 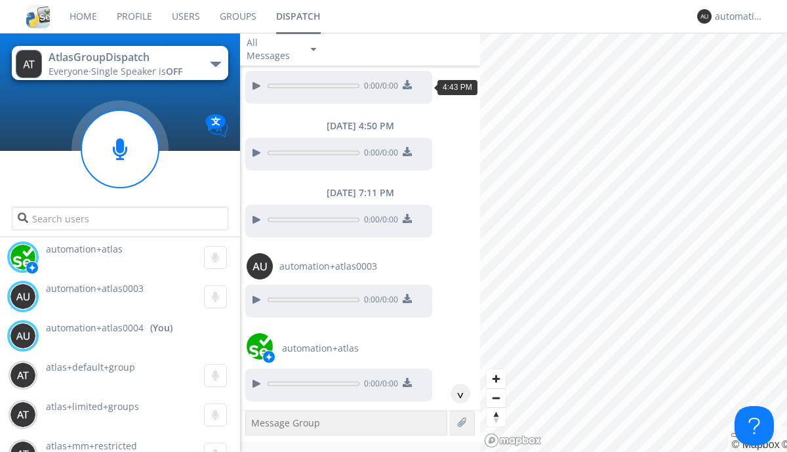 What do you see at coordinates (38, 16) in the screenshot?
I see `img: cddb5a64eb264b2086981ab96f4c1ba7` at bounding box center [38, 16].